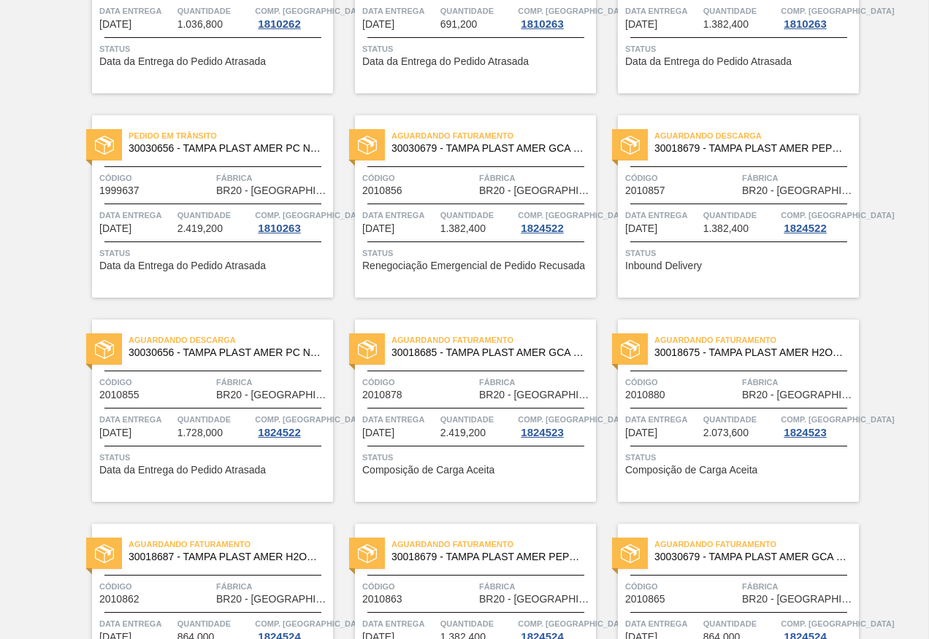 Image resolution: width=929 pixels, height=639 pixels. What do you see at coordinates (231, 136) in the screenshot?
I see `span: Pedido em Trânsito` at bounding box center [231, 136].